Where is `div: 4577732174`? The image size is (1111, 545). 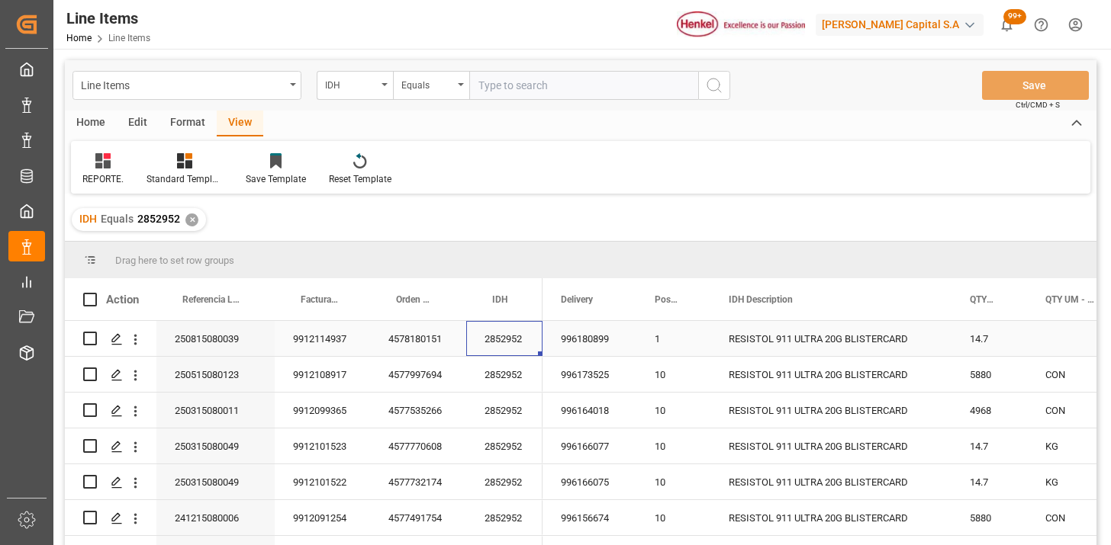 div: 4577732174 is located at coordinates (418, 482).